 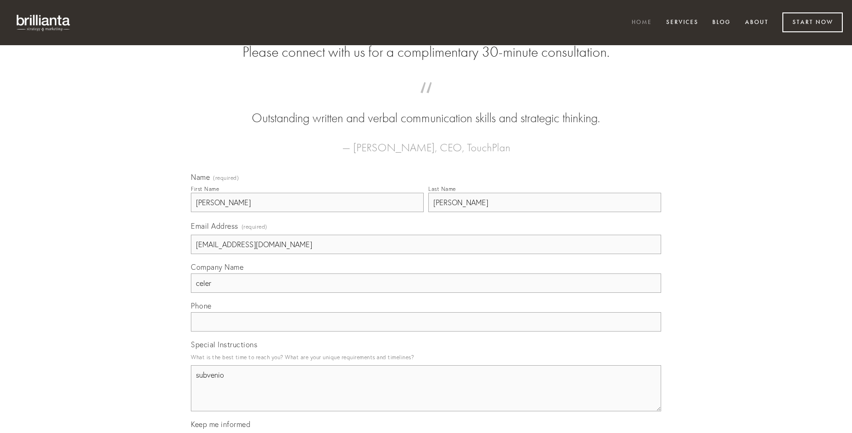 I want to click on span: Phone, so click(x=201, y=306).